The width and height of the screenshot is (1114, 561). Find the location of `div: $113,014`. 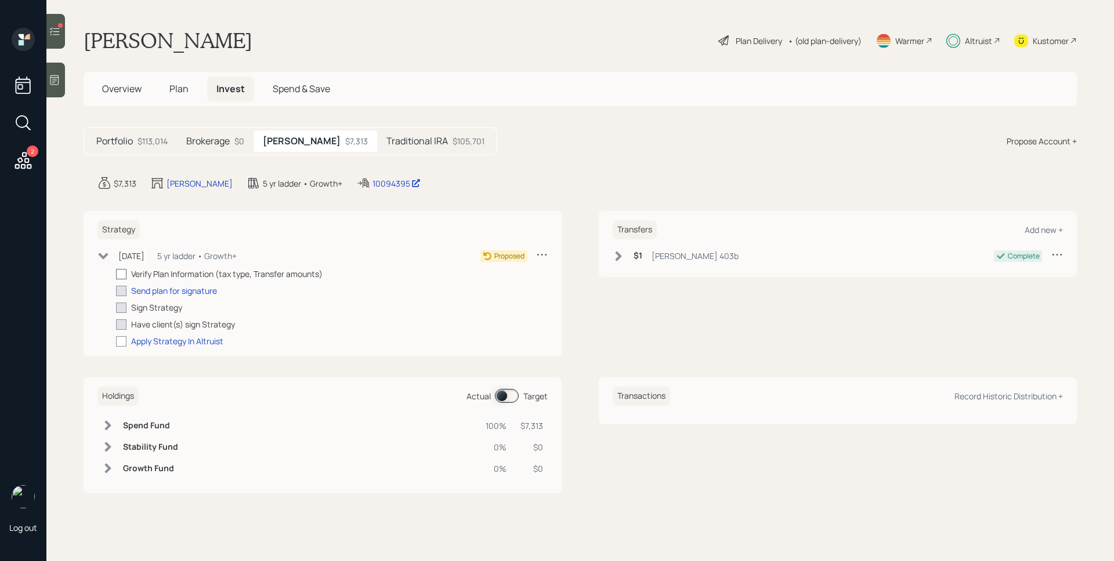

div: $113,014 is located at coordinates (153, 141).